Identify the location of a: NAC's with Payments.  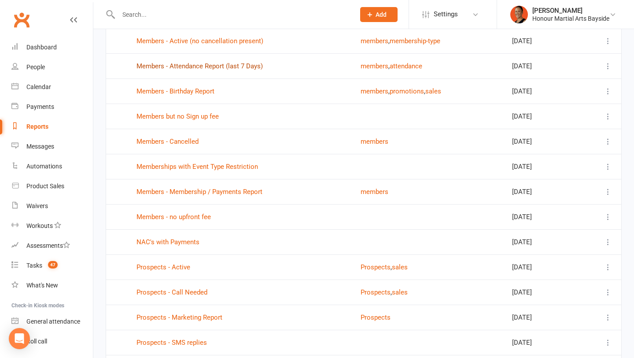
(168, 242).